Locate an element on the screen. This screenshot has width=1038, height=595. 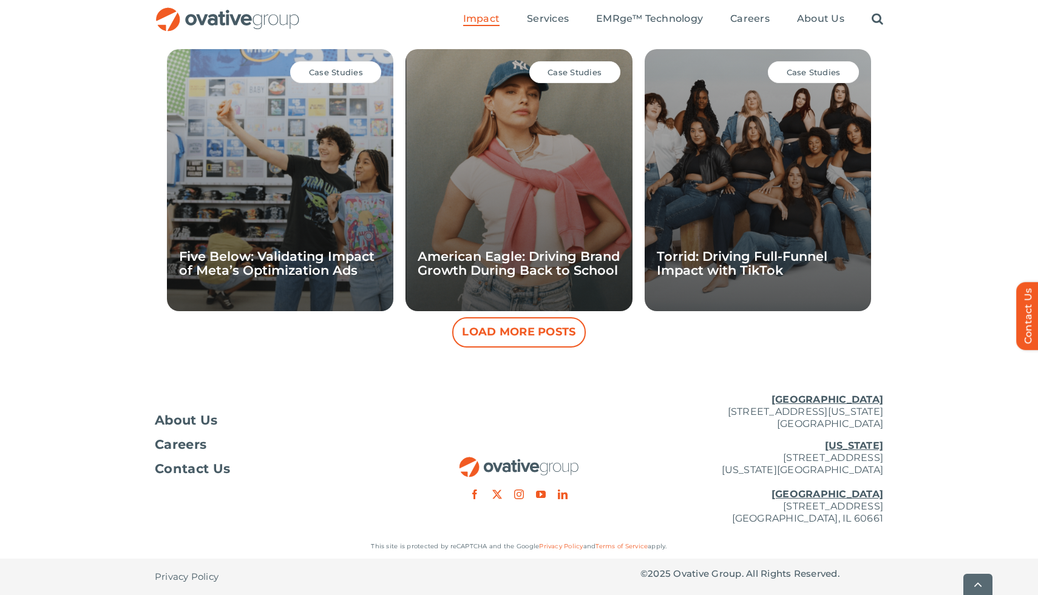
a: Services is located at coordinates (547, 19).